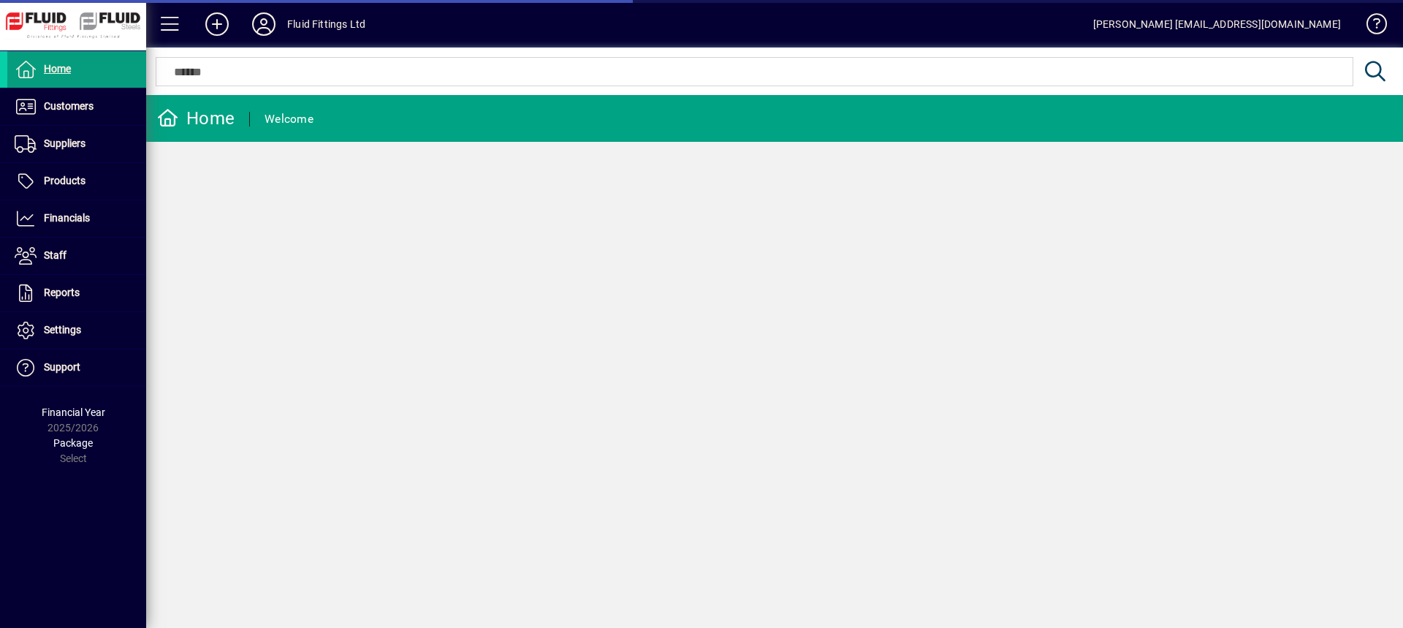 The height and width of the screenshot is (628, 1403). I want to click on span: Reports, so click(61, 292).